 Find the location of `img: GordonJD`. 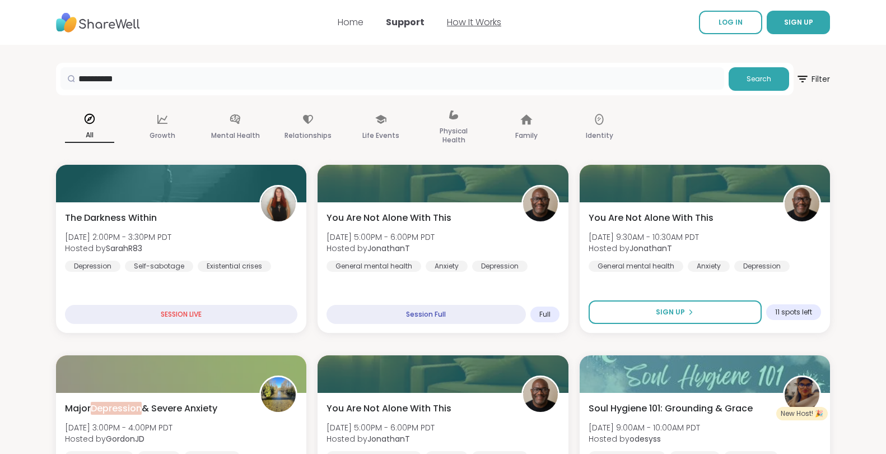

img: GordonJD is located at coordinates (278, 394).